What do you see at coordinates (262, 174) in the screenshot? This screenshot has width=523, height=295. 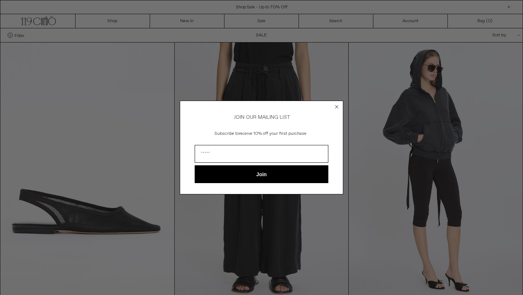 I see `button: Join` at bounding box center [262, 174].